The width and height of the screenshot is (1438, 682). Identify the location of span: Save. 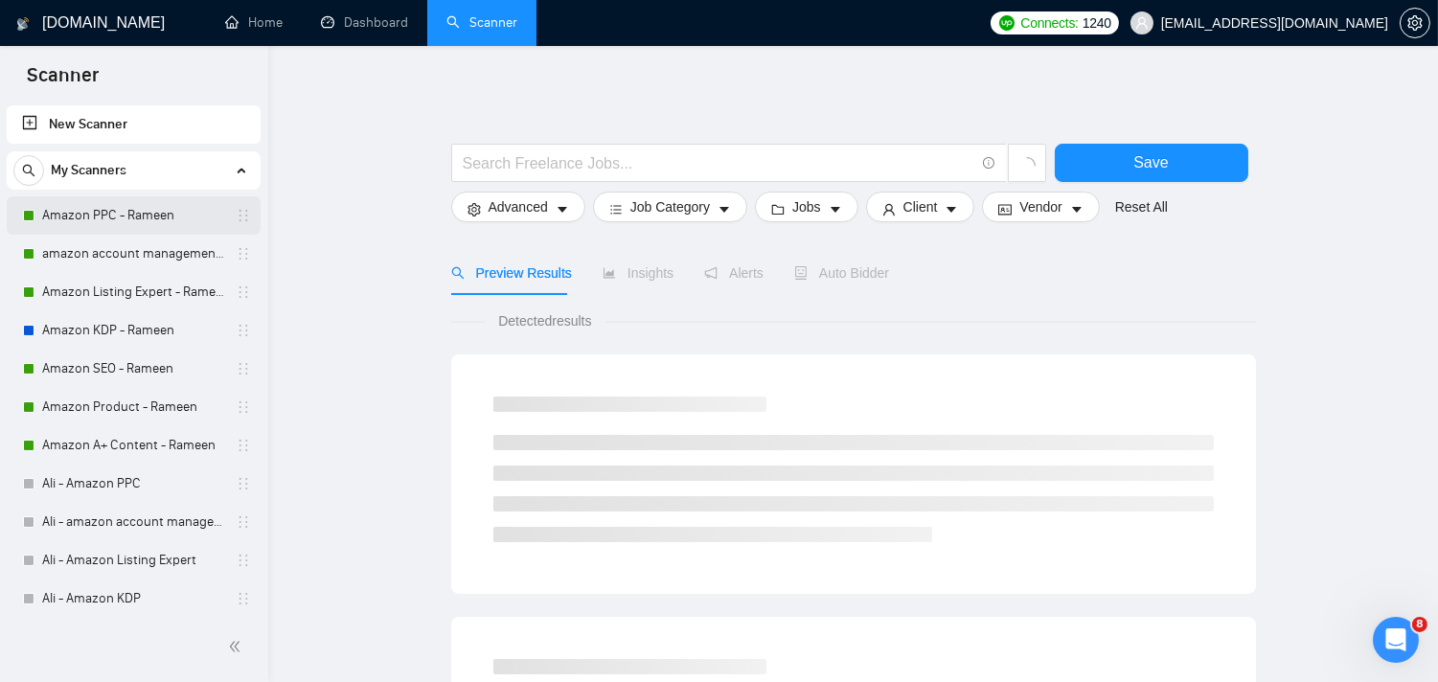
(1151, 162).